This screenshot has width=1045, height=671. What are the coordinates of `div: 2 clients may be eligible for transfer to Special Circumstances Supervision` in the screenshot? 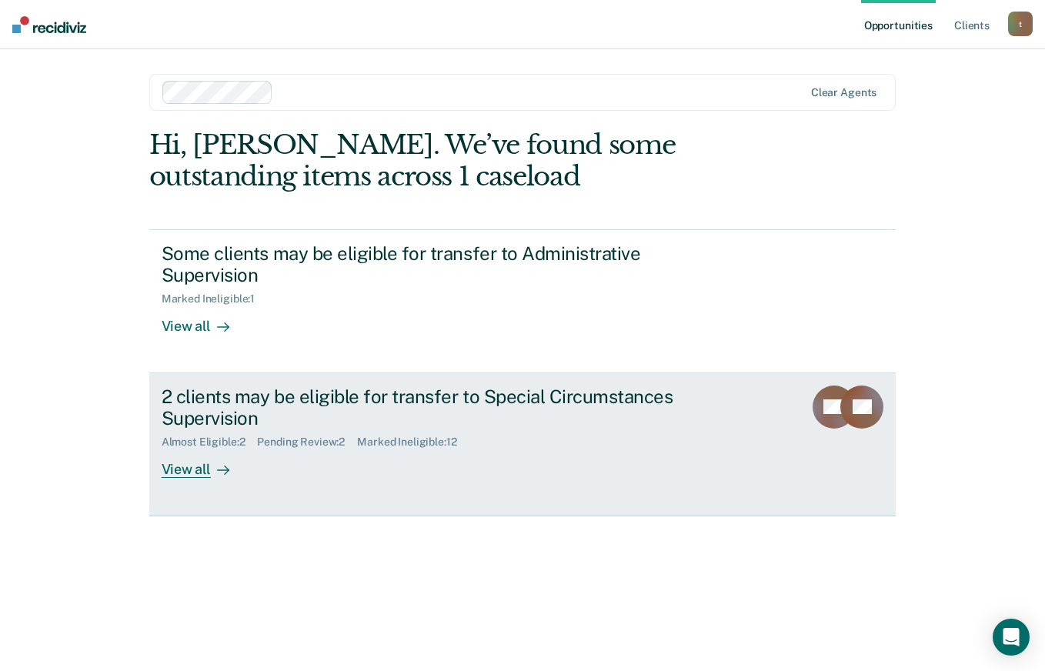 It's located at (432, 408).